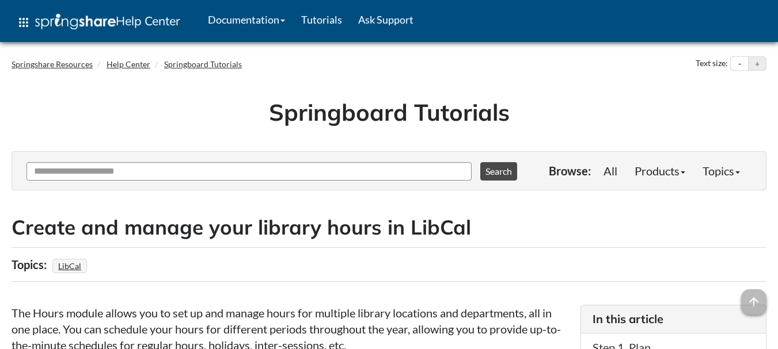 The image size is (778, 349). I want to click on a: All, so click(610, 171).